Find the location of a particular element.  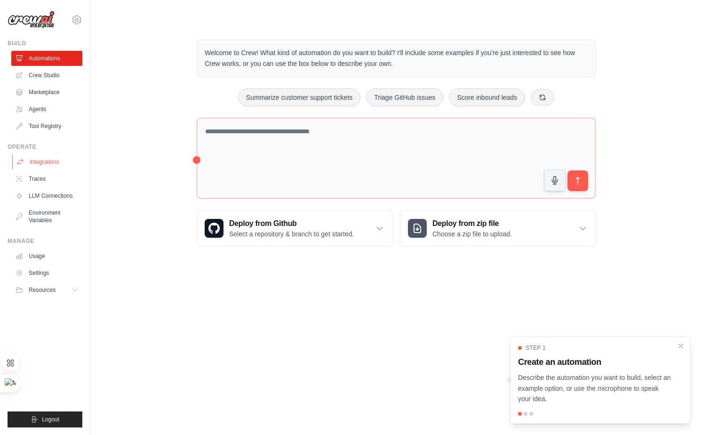

span: Resources is located at coordinates (42, 290).